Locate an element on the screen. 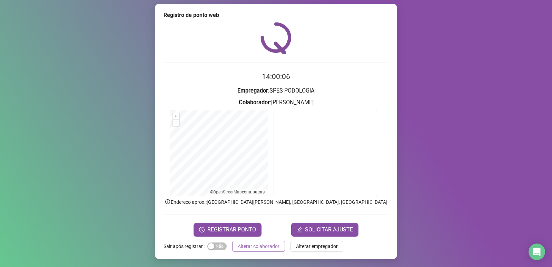 This screenshot has width=552, height=267. h3: : SPES PODOLOGIA is located at coordinates (276, 91).